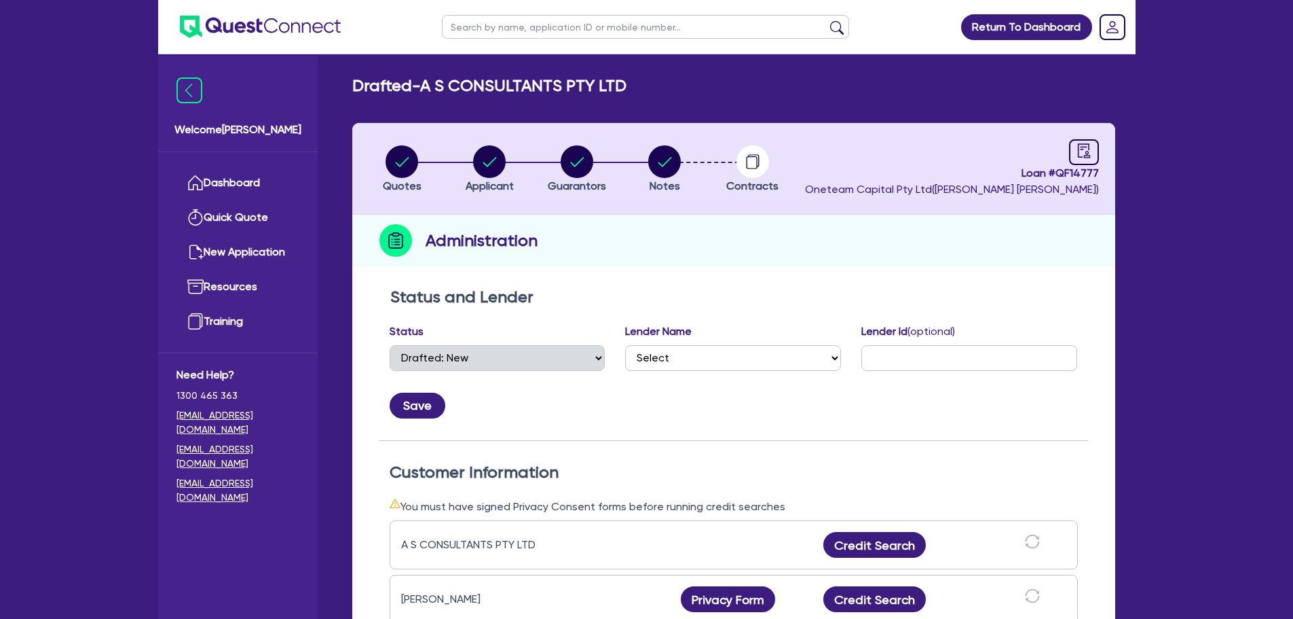  Describe the element at coordinates (418, 405) in the screenshot. I see `button: Save` at that location.